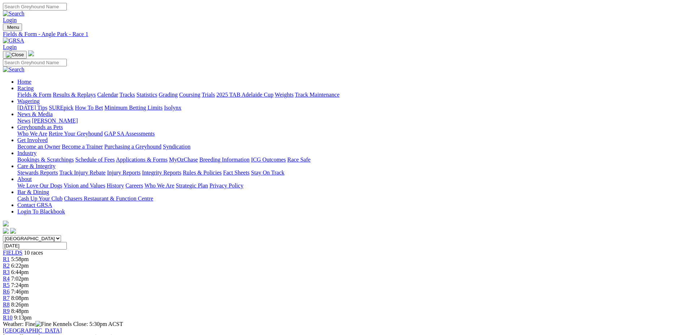  What do you see at coordinates (236, 173) in the screenshot?
I see `a: Fact Sheets` at bounding box center [236, 173].